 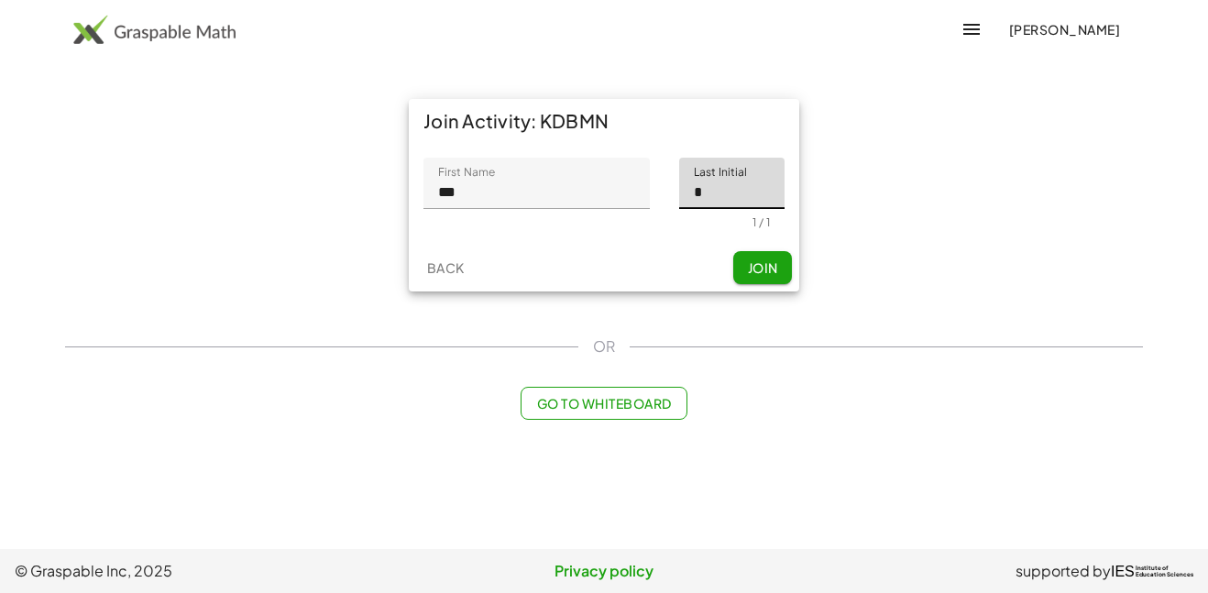 I want to click on a: Privacy policy, so click(x=604, y=571).